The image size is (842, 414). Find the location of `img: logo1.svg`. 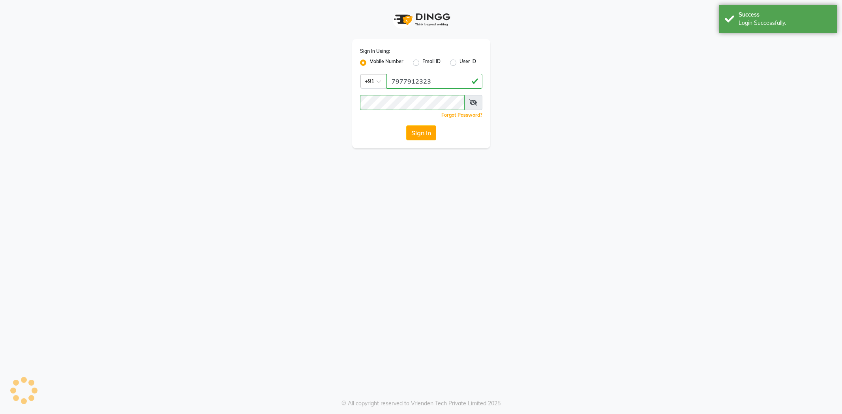

img: logo1.svg is located at coordinates (421, 19).